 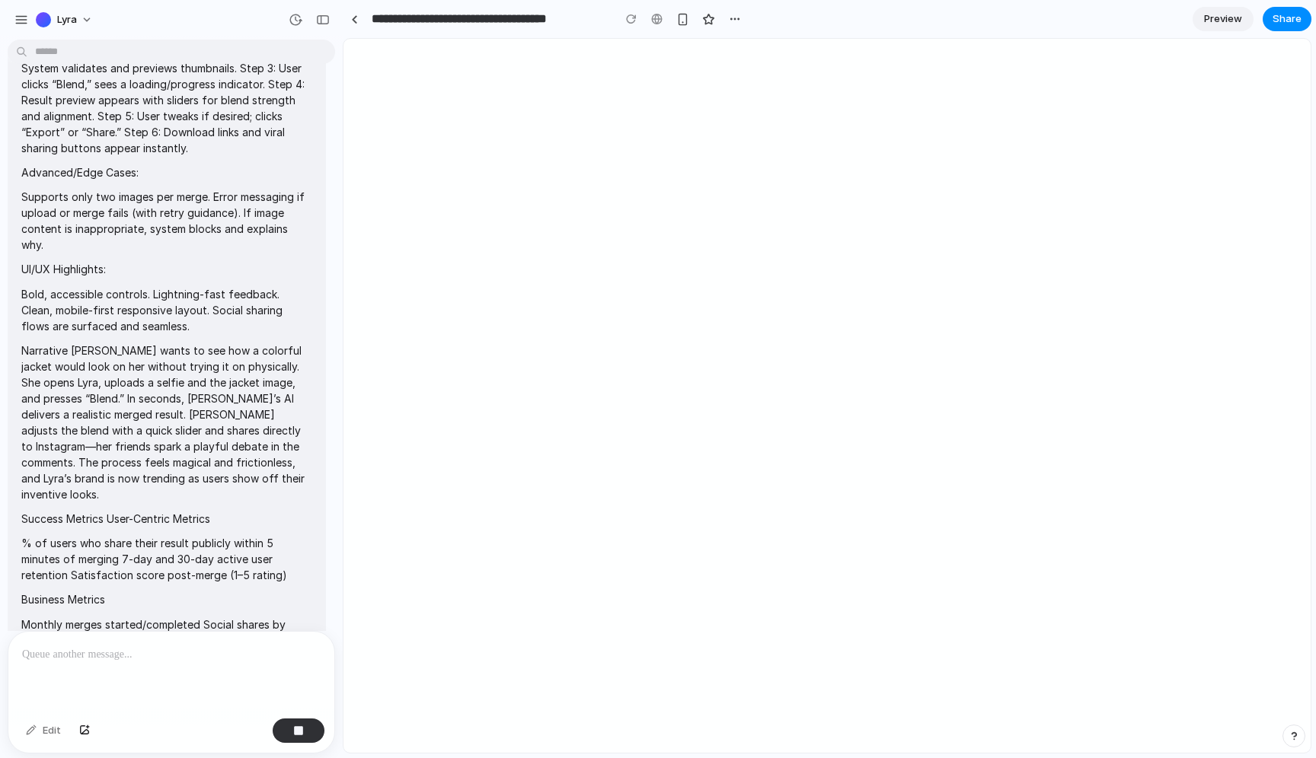 What do you see at coordinates (167, 221) in the screenshot?
I see `p: Supports only two images per merge. Error messaging if upload or merge fails (with retry guidance...` at bounding box center [167, 221].